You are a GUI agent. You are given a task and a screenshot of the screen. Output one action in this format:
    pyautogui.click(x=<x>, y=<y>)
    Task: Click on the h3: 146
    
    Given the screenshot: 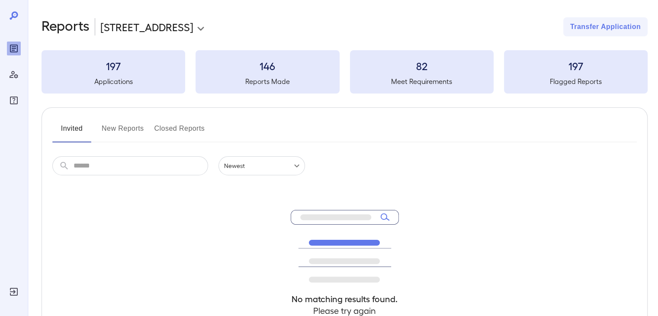 What is the action you would take?
    pyautogui.click(x=267, y=66)
    